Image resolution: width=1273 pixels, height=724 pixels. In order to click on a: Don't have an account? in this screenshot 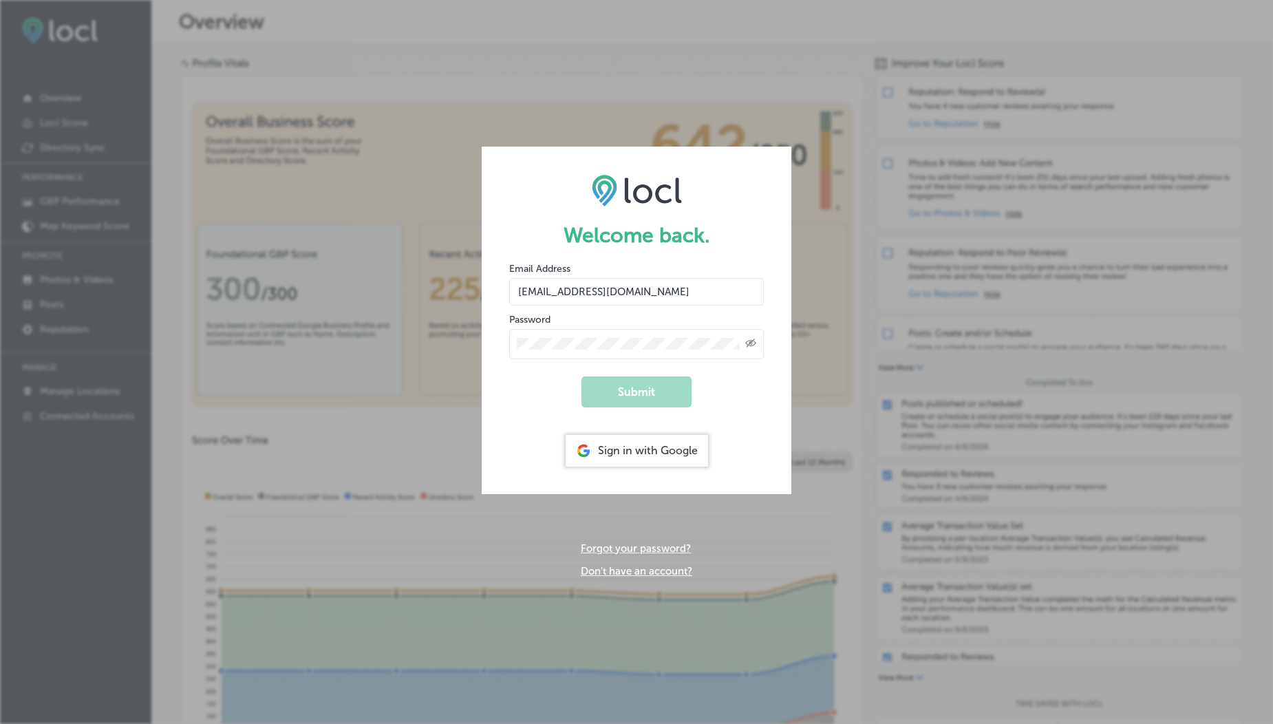, I will do `click(636, 571)`.